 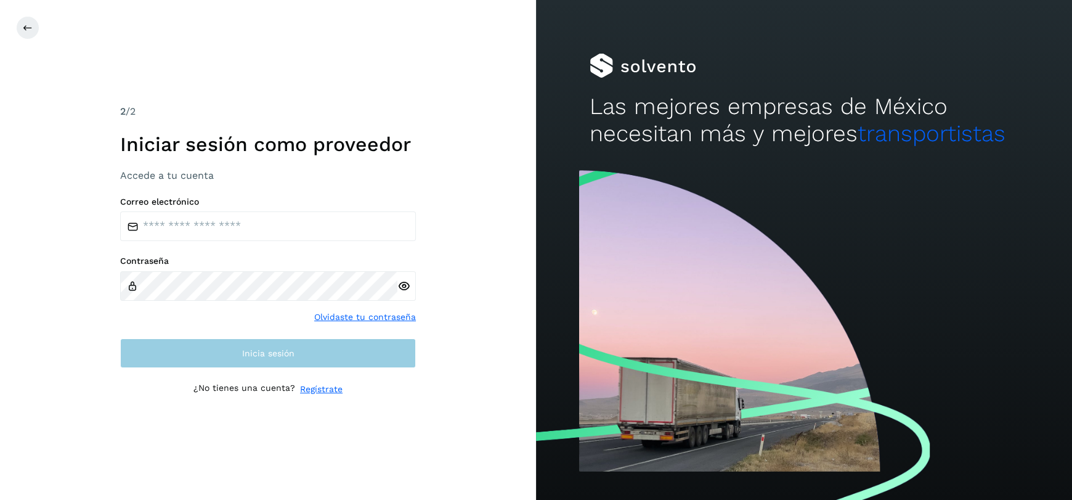 What do you see at coordinates (268, 261) in the screenshot?
I see `label: Contraseña` at bounding box center [268, 261].